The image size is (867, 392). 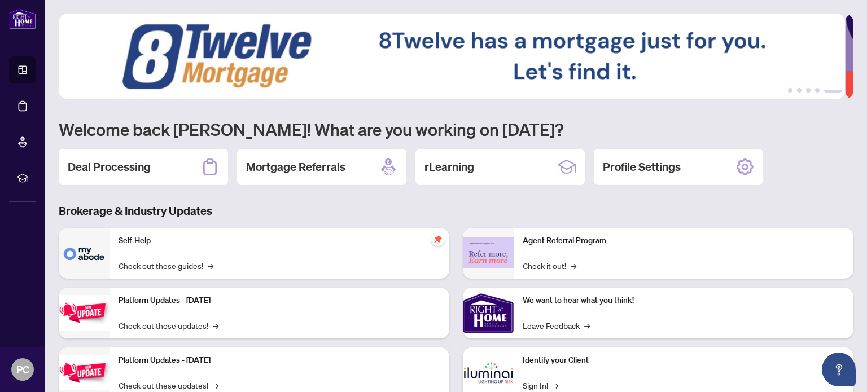 I want to click on p: Agent Referral Program, so click(x=683, y=241).